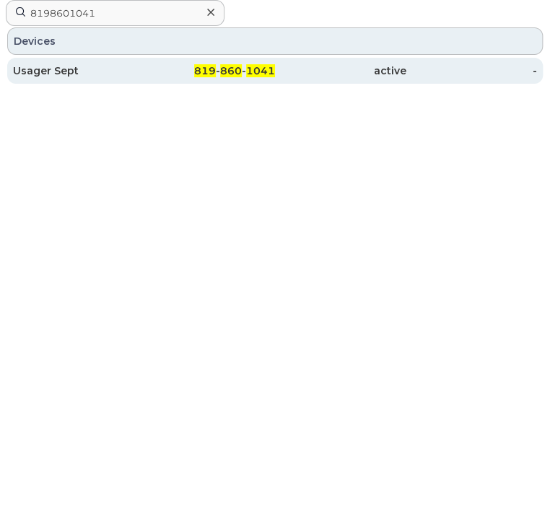  I want to click on span: 819, so click(205, 71).